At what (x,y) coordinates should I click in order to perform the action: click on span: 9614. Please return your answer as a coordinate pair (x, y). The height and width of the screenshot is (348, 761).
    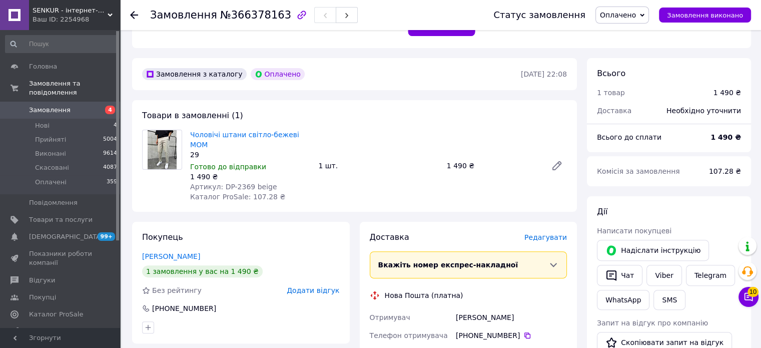
    Looking at the image, I should click on (110, 154).